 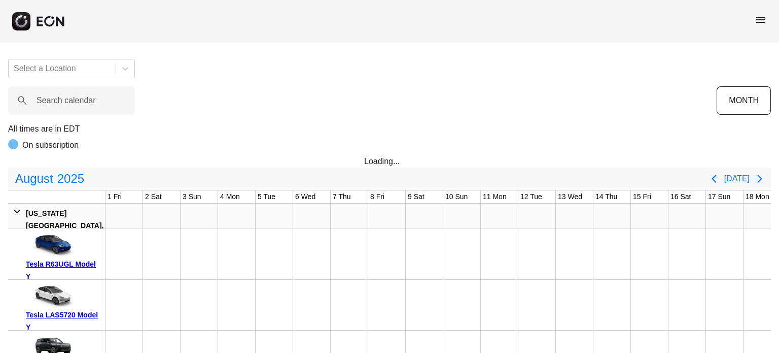 What do you see at coordinates (153, 196) in the screenshot?
I see `div: 2 Sat` at bounding box center [153, 196].